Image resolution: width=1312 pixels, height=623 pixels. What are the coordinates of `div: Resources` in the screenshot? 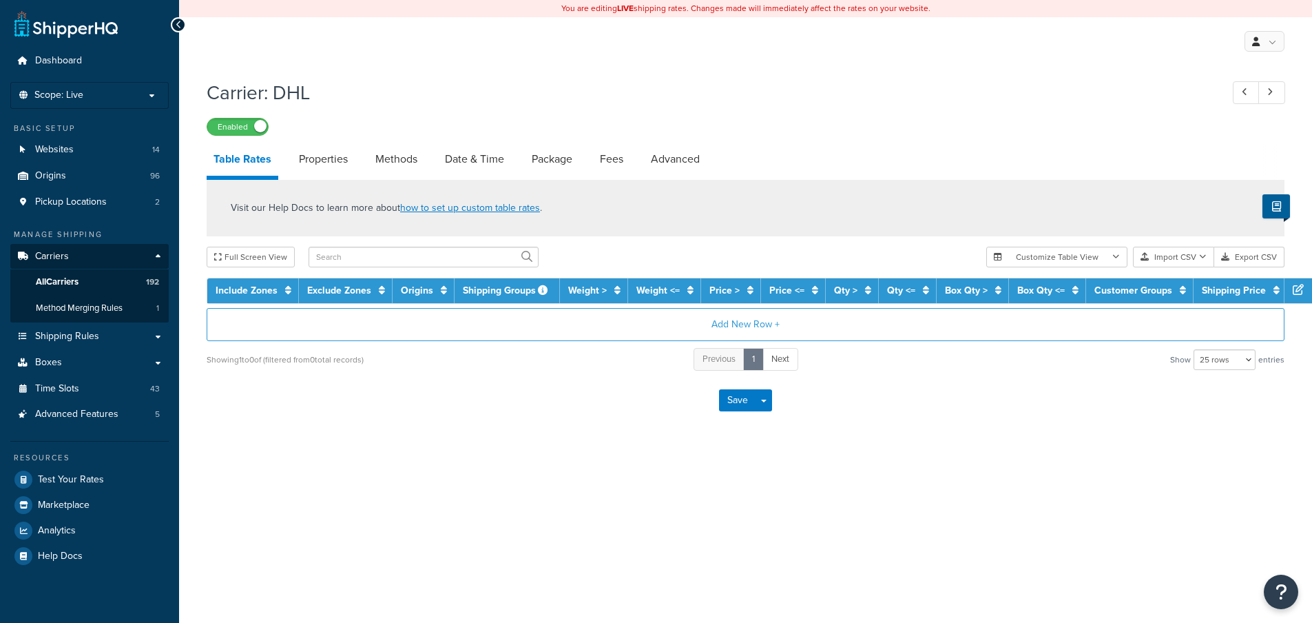 It's located at (90, 457).